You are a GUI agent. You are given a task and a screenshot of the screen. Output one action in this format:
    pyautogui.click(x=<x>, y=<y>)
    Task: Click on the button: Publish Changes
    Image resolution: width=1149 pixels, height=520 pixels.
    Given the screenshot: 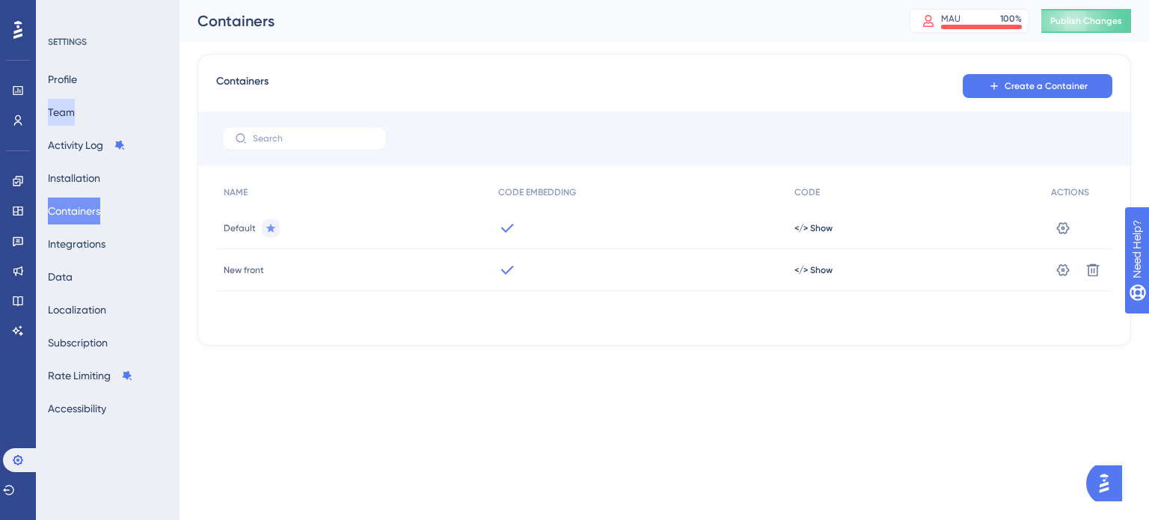 What is the action you would take?
    pyautogui.click(x=1086, y=21)
    